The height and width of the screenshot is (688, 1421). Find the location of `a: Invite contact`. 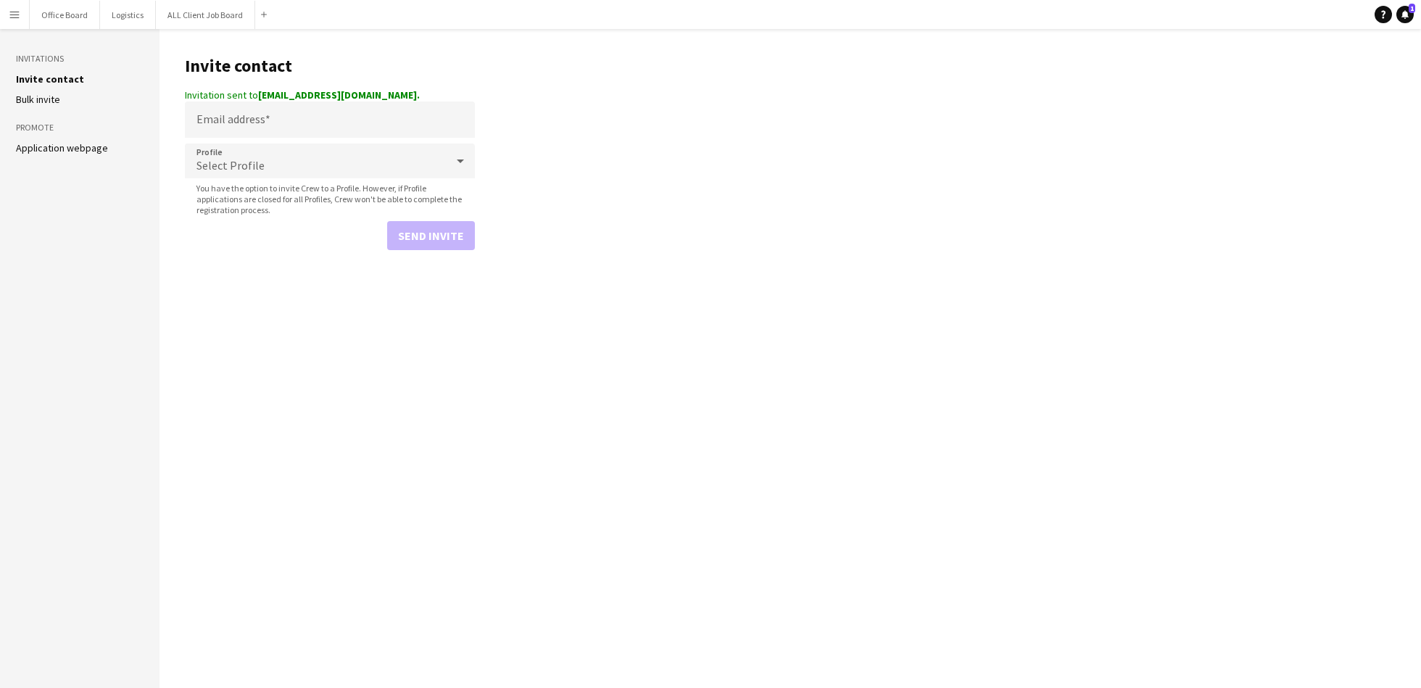

a: Invite contact is located at coordinates (50, 79).